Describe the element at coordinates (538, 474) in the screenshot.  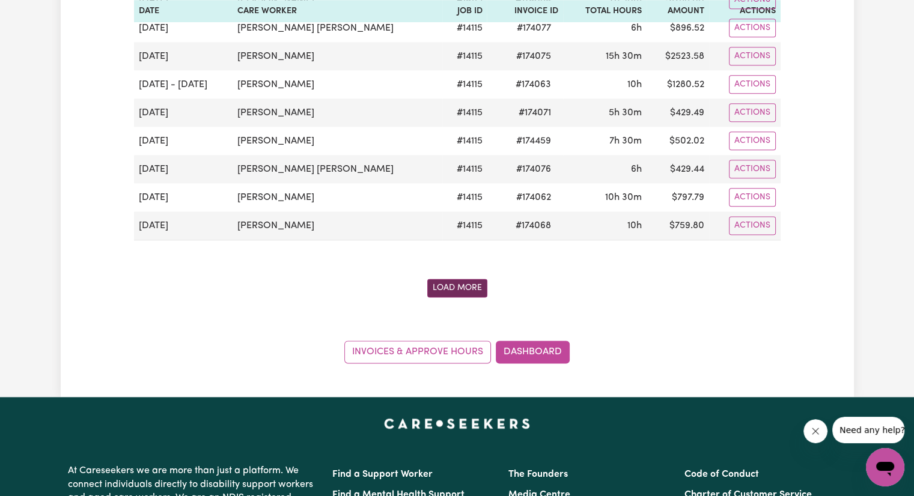
I see `a: The Founders` at that location.